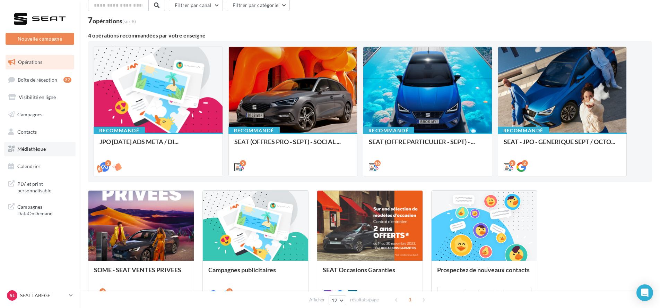 This screenshot has width=660, height=308. What do you see at coordinates (103, 291) in the screenshot?
I see `div: 3` at bounding box center [103, 291].